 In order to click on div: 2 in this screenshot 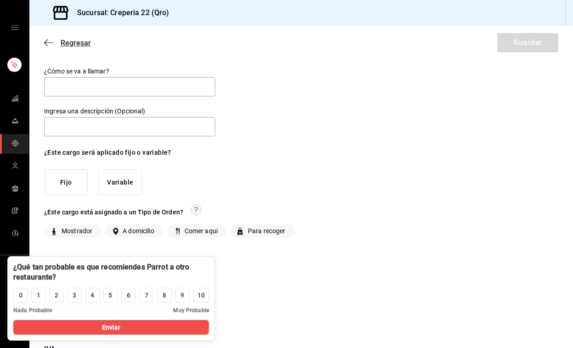, I will do `click(56, 295)`.